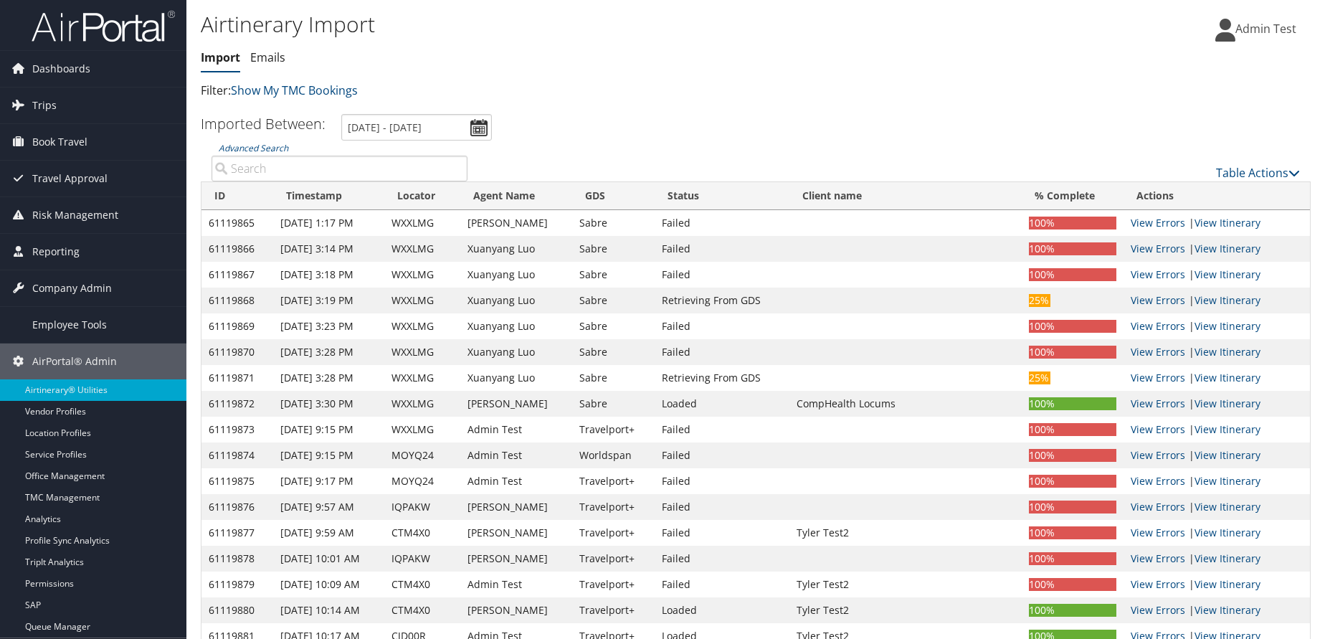 The width and height of the screenshot is (1325, 639). I want to click on a: Table Actions, so click(1258, 173).